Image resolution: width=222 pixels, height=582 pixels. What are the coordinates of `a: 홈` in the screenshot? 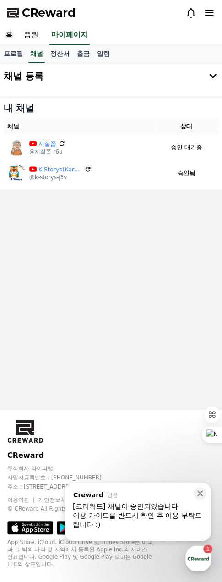 It's located at (32, 302).